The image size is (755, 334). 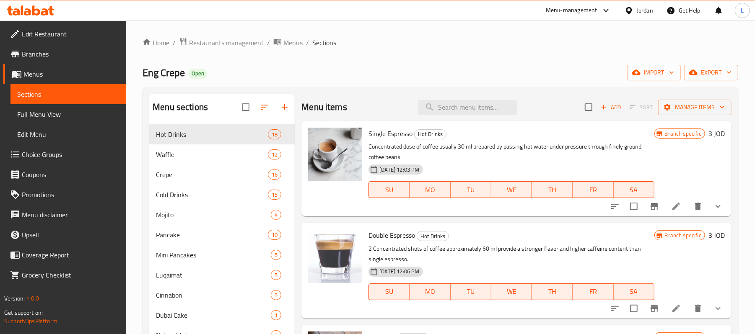 What do you see at coordinates (633, 292) in the screenshot?
I see `span: SA` at bounding box center [633, 292].